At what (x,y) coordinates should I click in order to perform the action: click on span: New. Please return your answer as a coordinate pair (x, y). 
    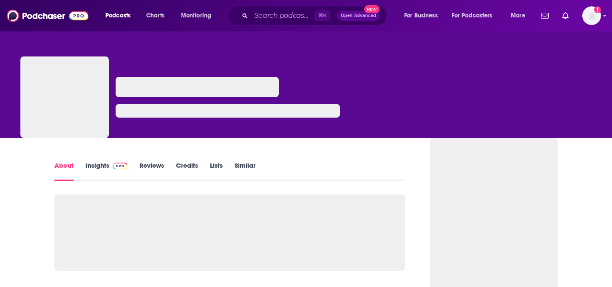
    Looking at the image, I should click on (372, 9).